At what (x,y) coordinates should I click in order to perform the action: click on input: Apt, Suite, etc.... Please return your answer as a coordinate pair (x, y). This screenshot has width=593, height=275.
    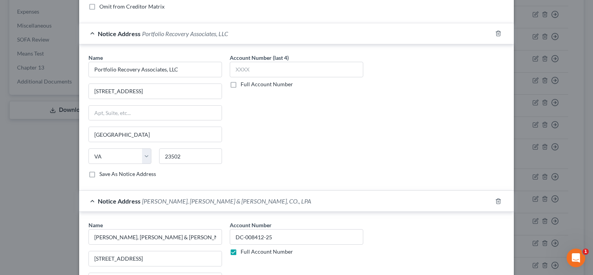
    Looking at the image, I should click on (155, 113).